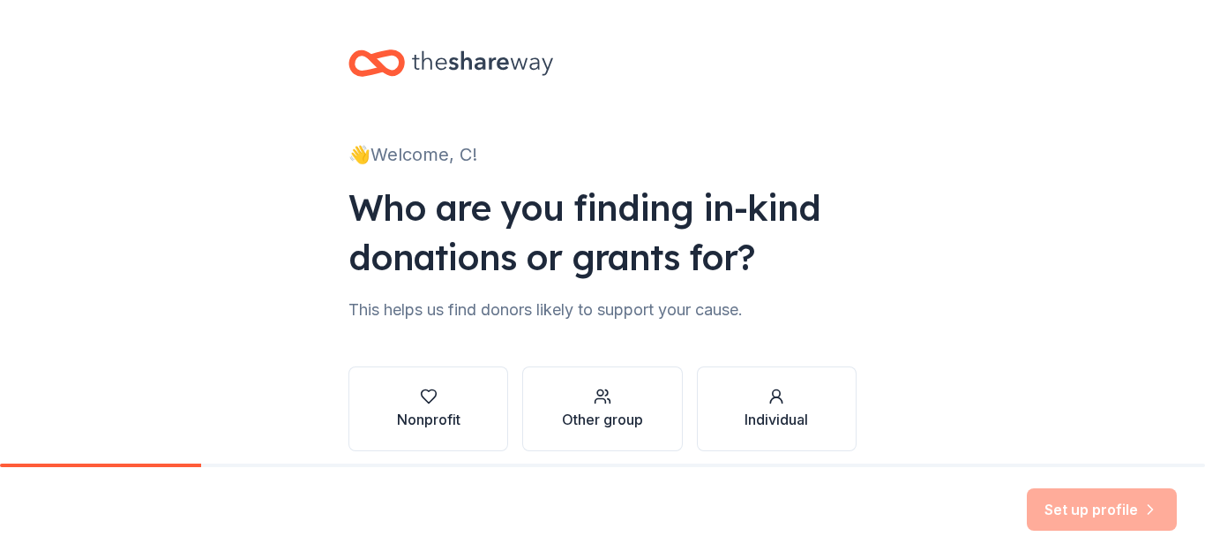  I want to click on button: Other group, so click(602, 409).